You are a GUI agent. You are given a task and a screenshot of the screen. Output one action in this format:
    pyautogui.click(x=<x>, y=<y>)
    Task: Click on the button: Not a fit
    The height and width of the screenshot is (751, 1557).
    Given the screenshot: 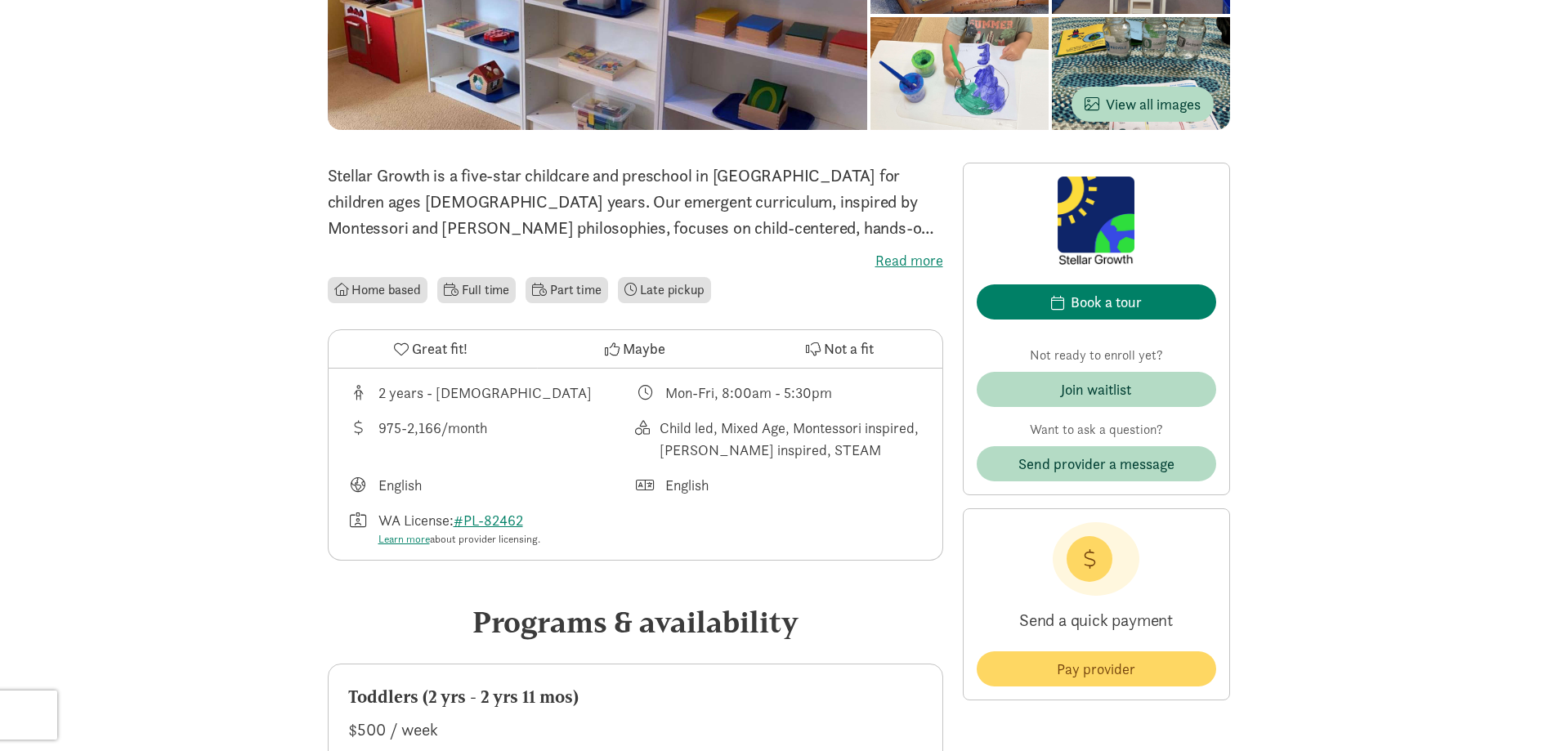 What is the action you would take?
    pyautogui.click(x=839, y=349)
    